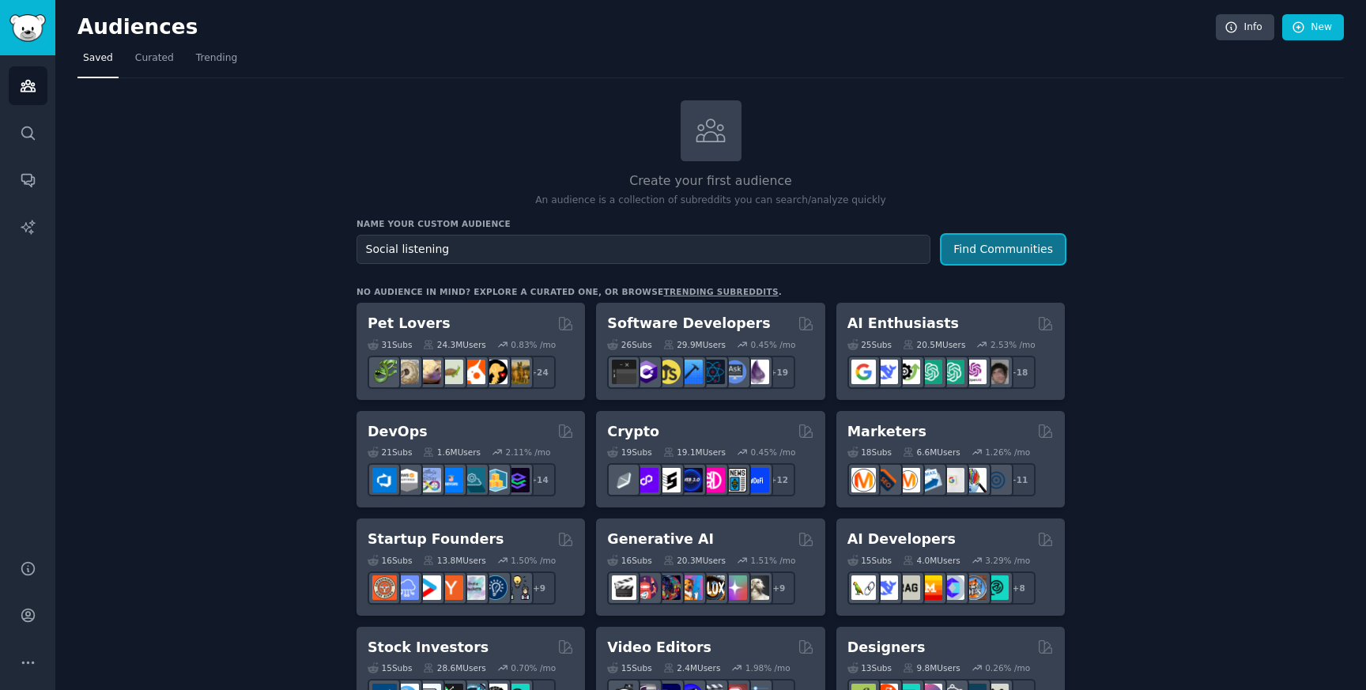 This screenshot has height=690, width=1366. What do you see at coordinates (886, 647) in the screenshot?
I see `h2: Designers` at bounding box center [886, 647].